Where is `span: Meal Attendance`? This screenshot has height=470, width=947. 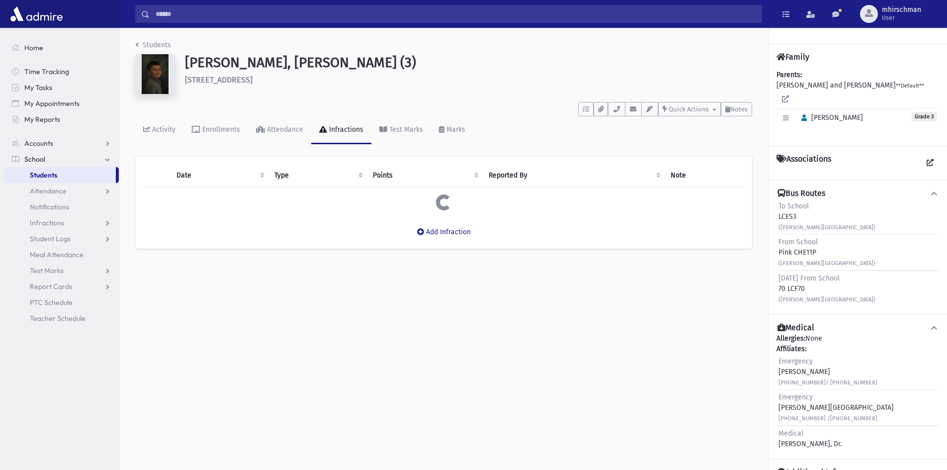 span: Meal Attendance is located at coordinates (57, 255).